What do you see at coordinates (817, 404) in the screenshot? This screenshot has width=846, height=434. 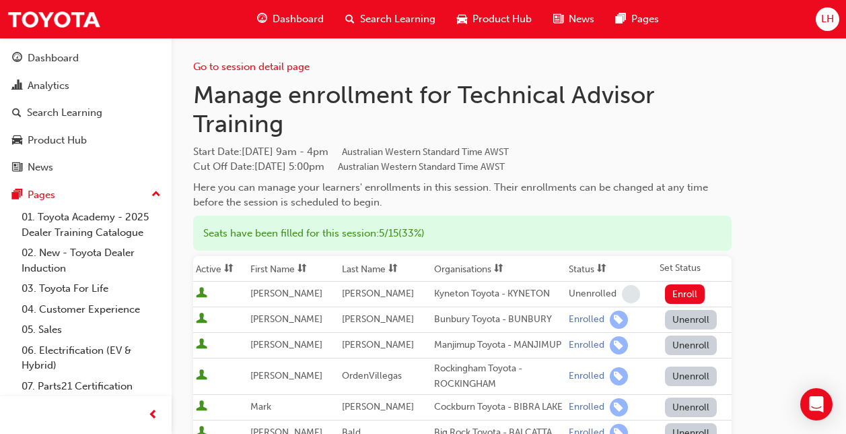 I see `div: Open Intercom Messenger` at bounding box center [817, 404].